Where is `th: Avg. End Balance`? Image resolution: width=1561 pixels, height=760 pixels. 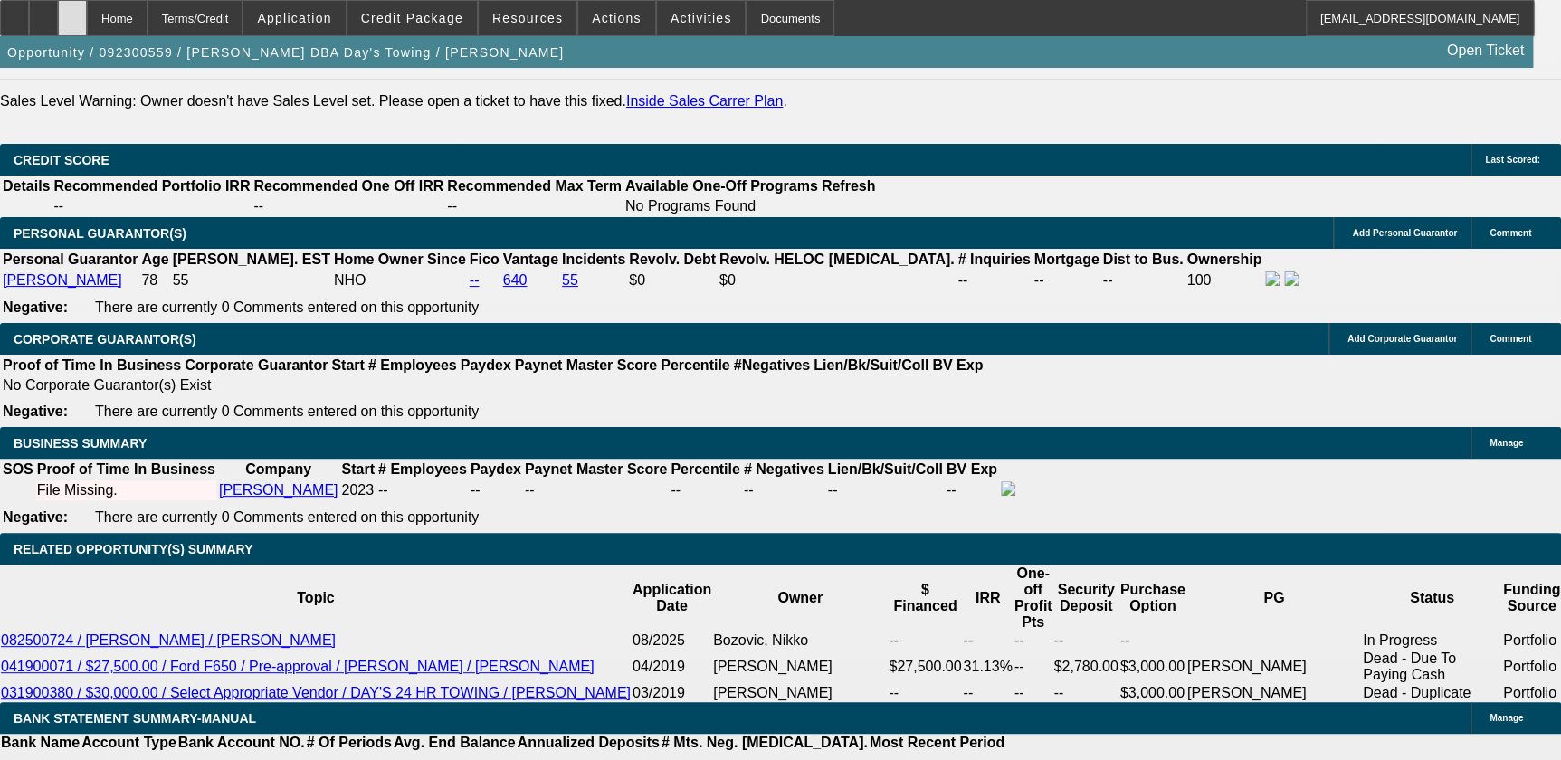 th: Avg. End Balance is located at coordinates (454, 743).